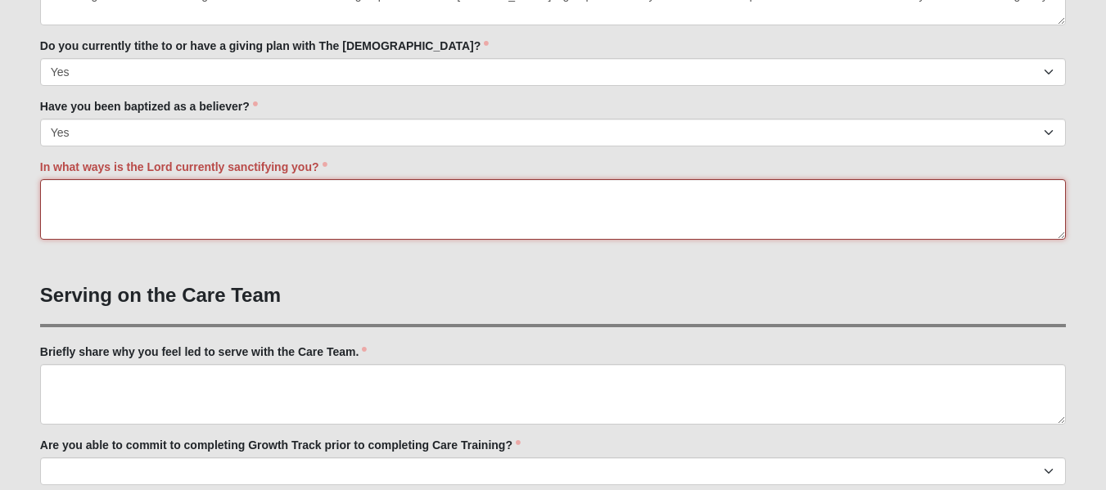  Describe the element at coordinates (183, 167) in the screenshot. I see `label: In what ways is the Lord currently sanctifying you?` at that location.